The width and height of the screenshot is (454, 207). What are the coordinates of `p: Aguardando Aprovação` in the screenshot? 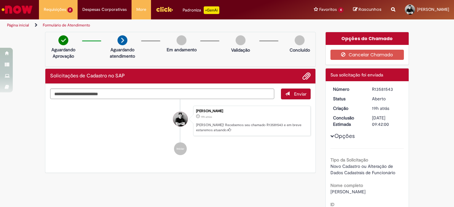 It's located at (63, 53).